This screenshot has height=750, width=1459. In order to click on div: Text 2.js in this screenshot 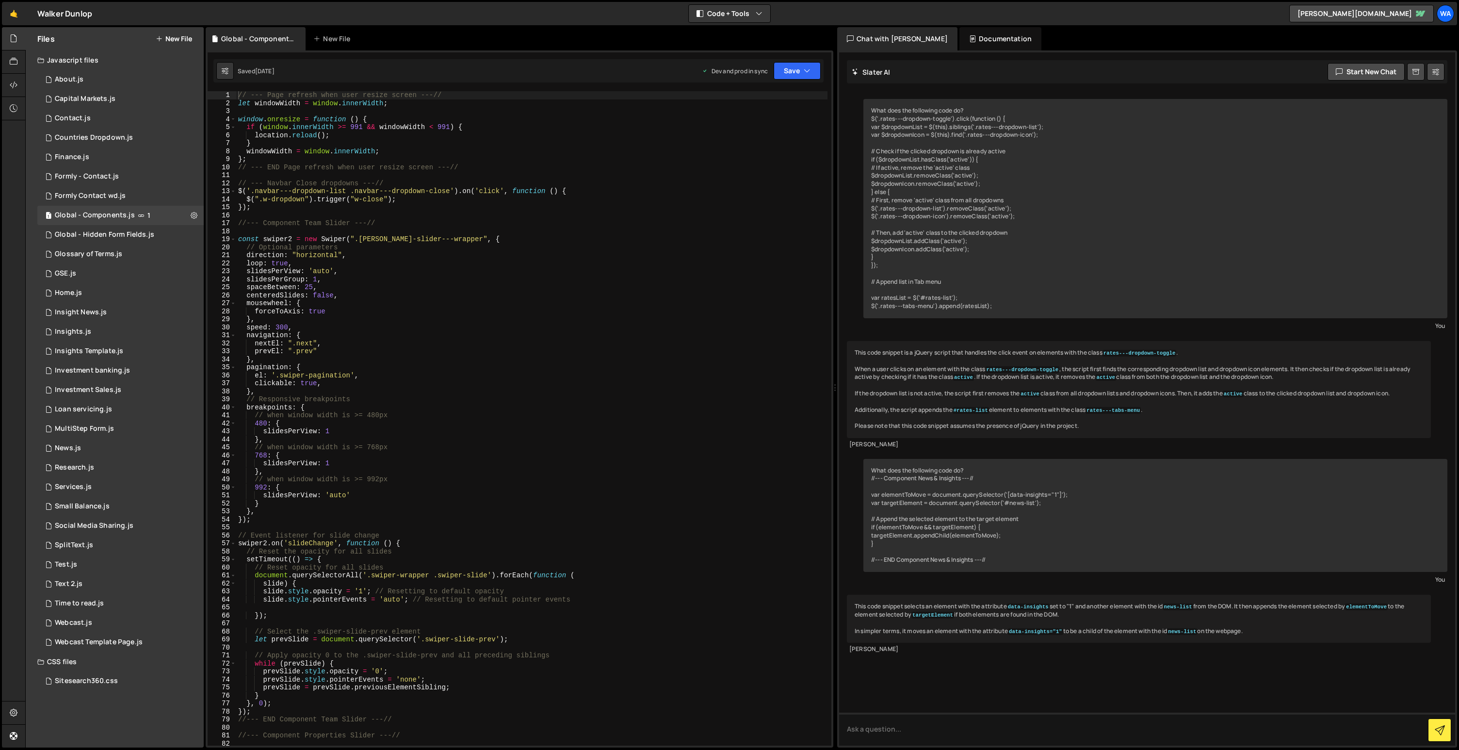, I will do `click(68, 584)`.